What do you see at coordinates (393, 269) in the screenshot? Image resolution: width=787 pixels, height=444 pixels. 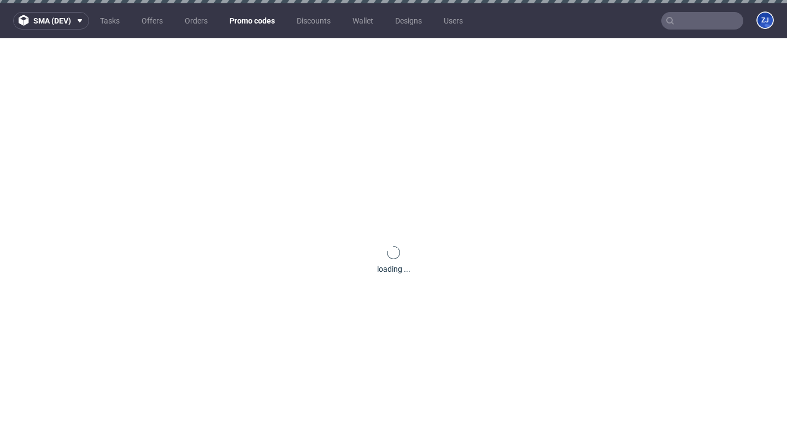 I see `div: loading ...` at bounding box center [393, 269].